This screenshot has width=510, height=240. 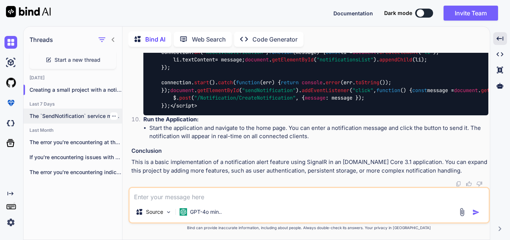 What do you see at coordinates (11, 83) in the screenshot?
I see `img: githubLight` at bounding box center [11, 83].